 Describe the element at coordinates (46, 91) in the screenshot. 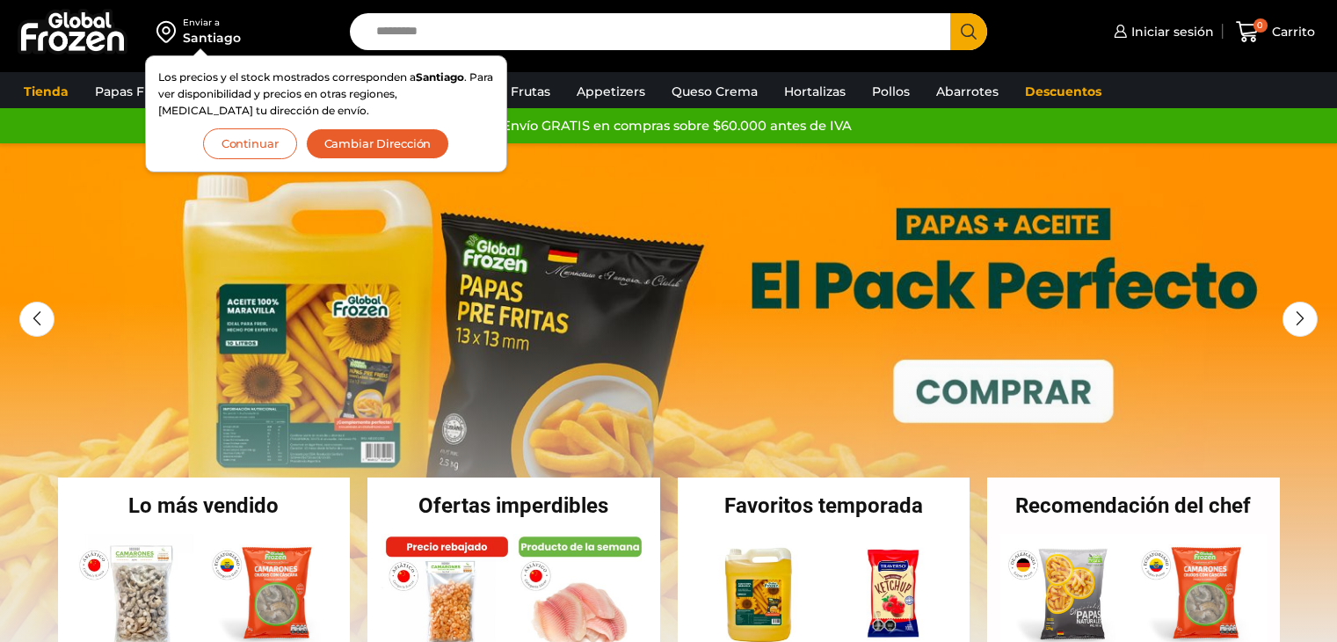

I see `a: Tienda` at that location.